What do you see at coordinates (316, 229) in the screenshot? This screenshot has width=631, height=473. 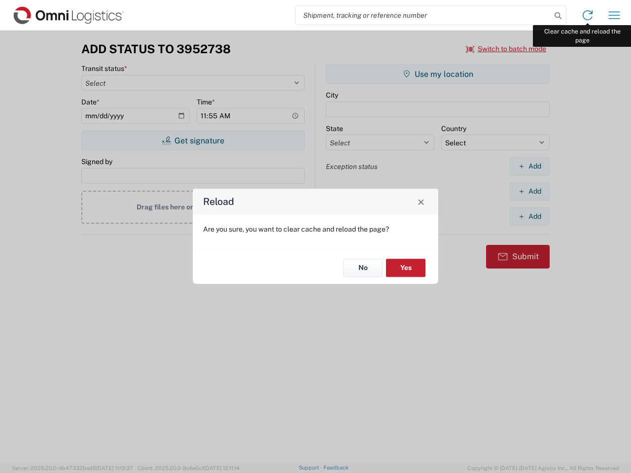 I see `p: Are you sure, you want to clear cache and reload the page?` at bounding box center [316, 229].